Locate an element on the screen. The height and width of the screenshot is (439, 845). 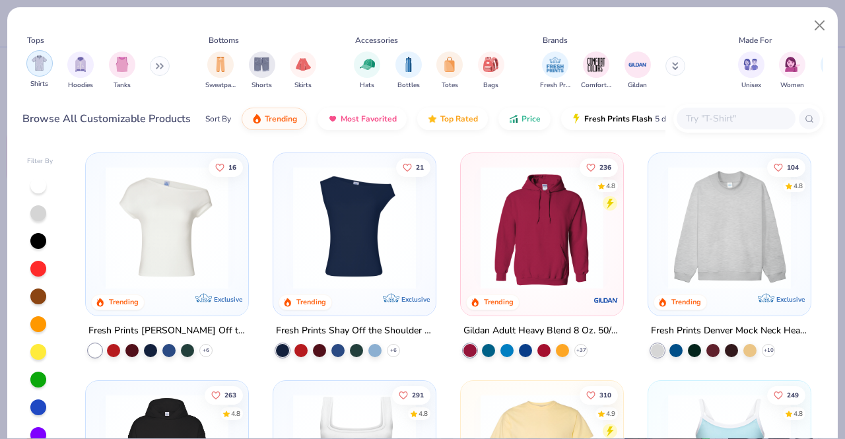
span: Bags is located at coordinates (490, 85).